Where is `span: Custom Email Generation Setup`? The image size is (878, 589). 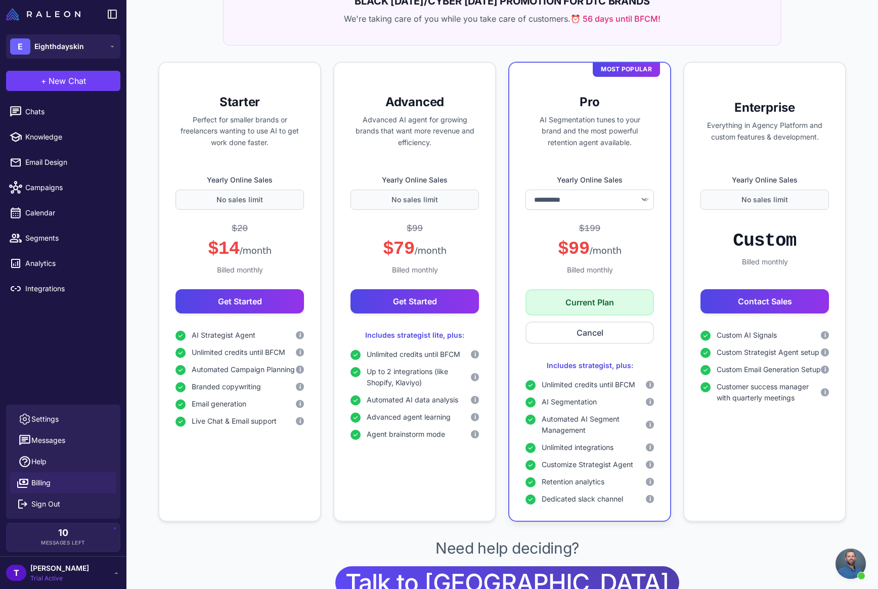 span: Custom Email Generation Setup is located at coordinates (769, 370).